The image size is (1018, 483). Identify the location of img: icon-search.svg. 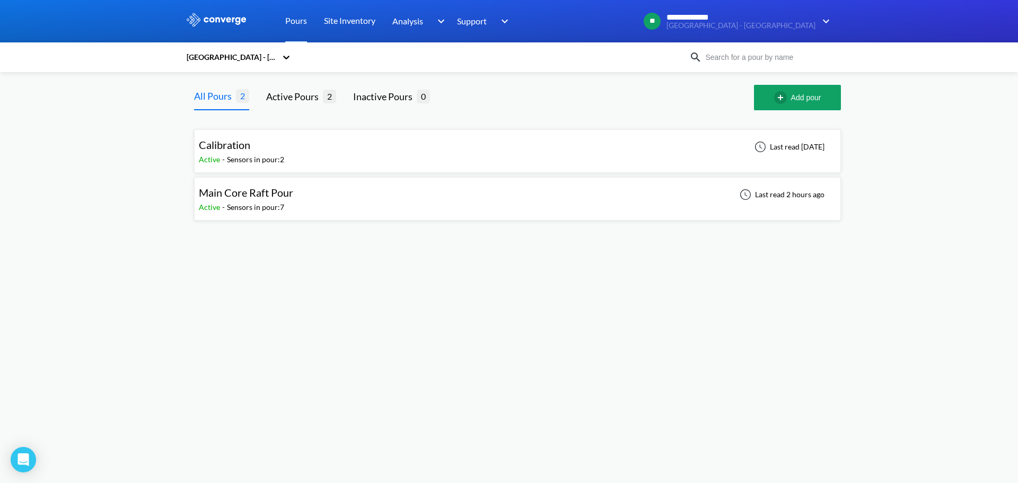
(696, 57).